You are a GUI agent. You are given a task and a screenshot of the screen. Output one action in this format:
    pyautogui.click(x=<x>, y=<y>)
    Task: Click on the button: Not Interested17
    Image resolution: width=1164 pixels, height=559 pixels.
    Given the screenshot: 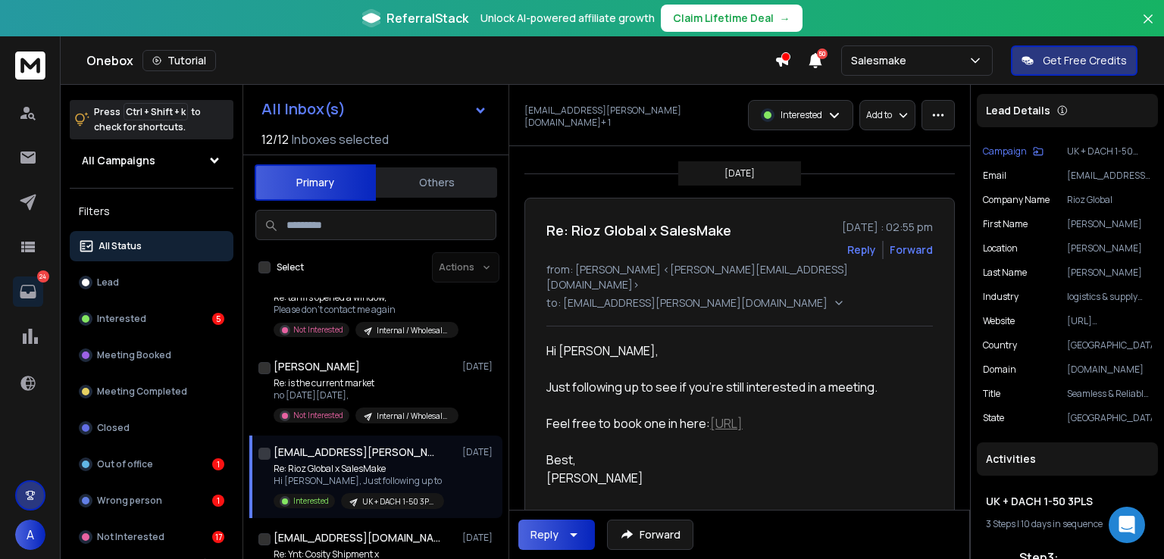 What is the action you would take?
    pyautogui.click(x=152, y=537)
    